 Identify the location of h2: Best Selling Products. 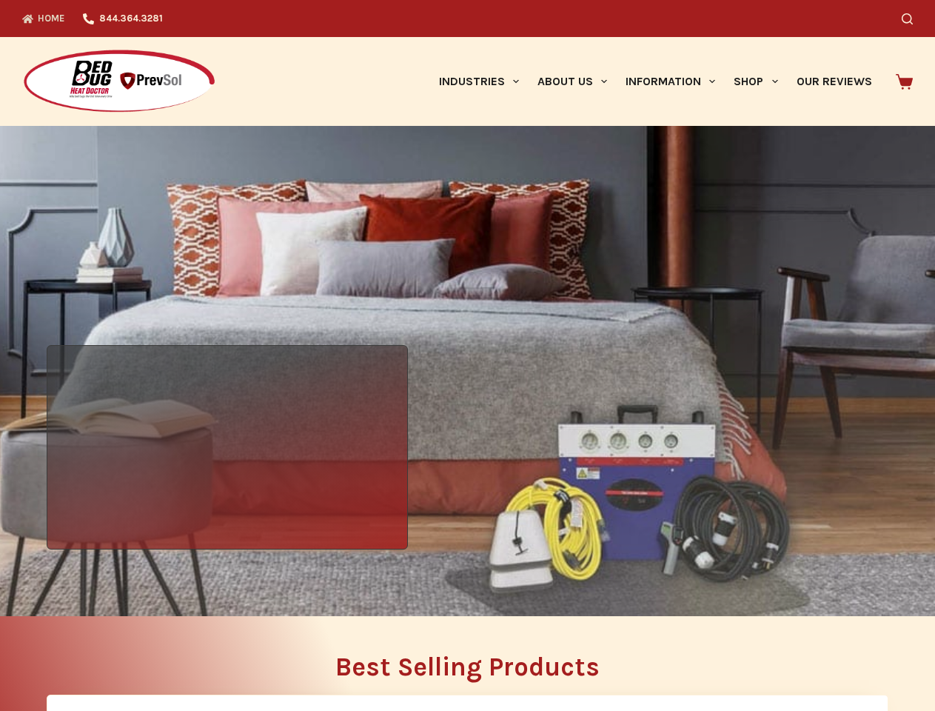
(467, 666).